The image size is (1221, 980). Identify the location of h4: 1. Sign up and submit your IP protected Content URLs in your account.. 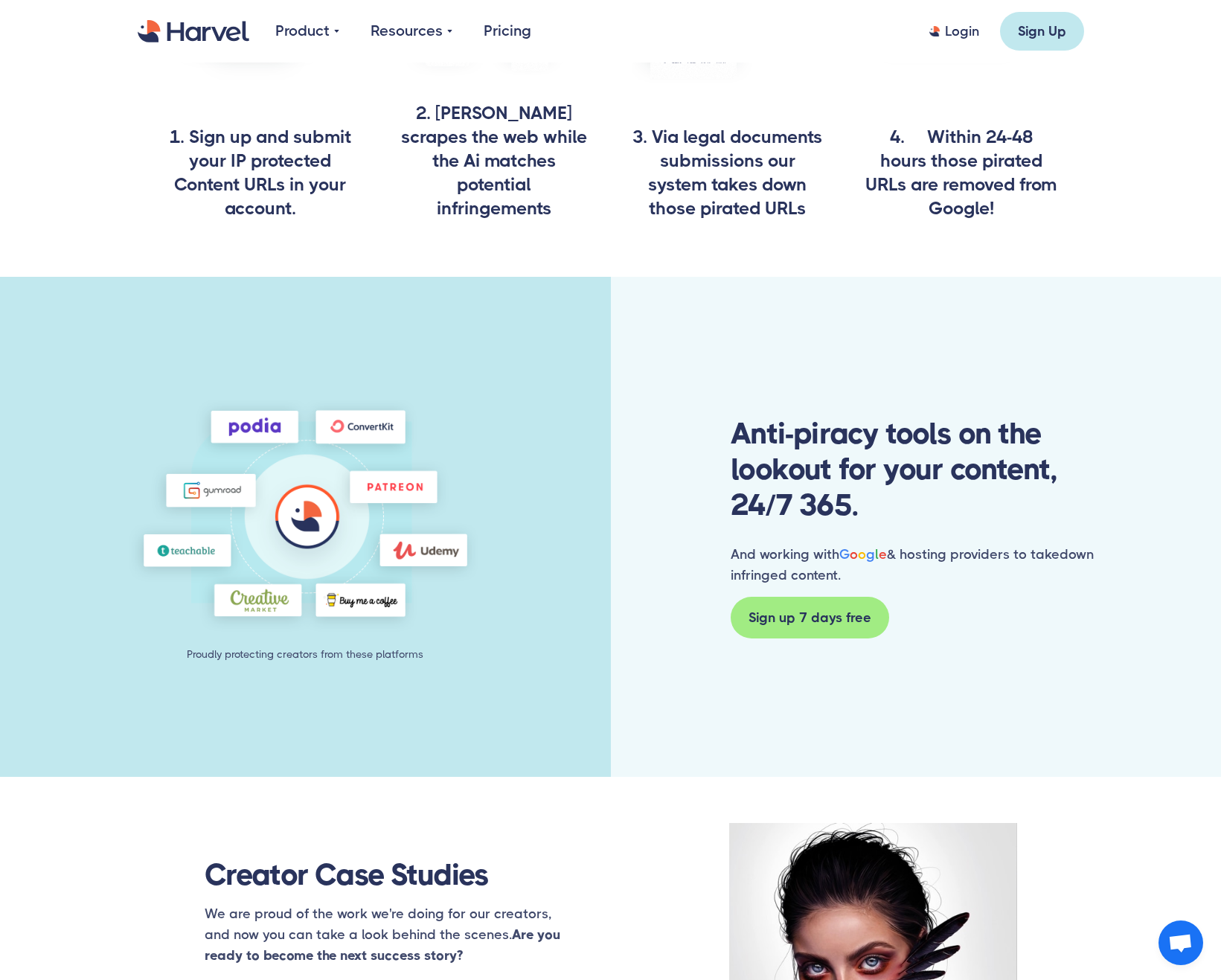
(260, 172).